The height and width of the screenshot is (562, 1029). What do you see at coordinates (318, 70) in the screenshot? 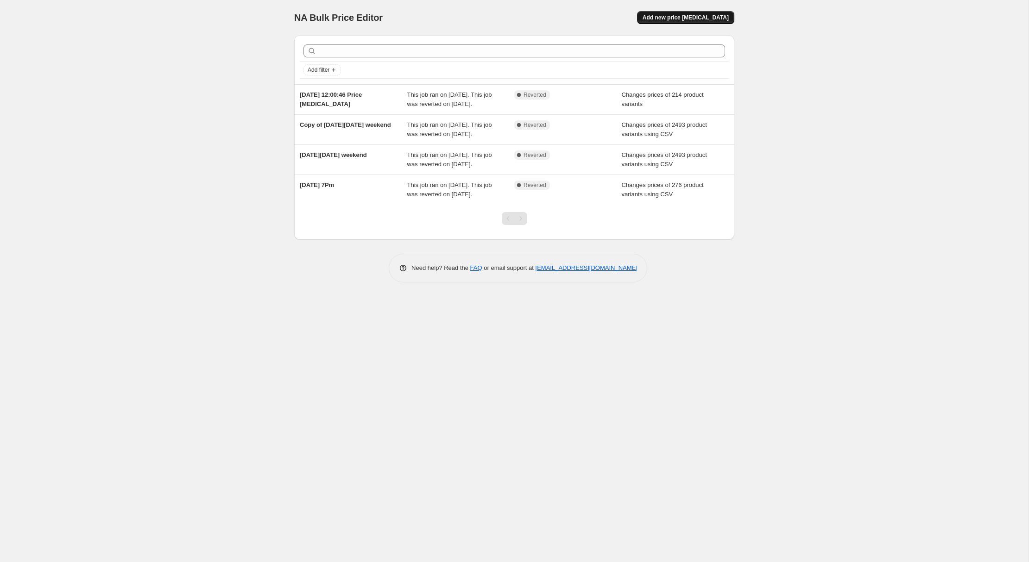
I see `span: Add filter` at bounding box center [318, 70].